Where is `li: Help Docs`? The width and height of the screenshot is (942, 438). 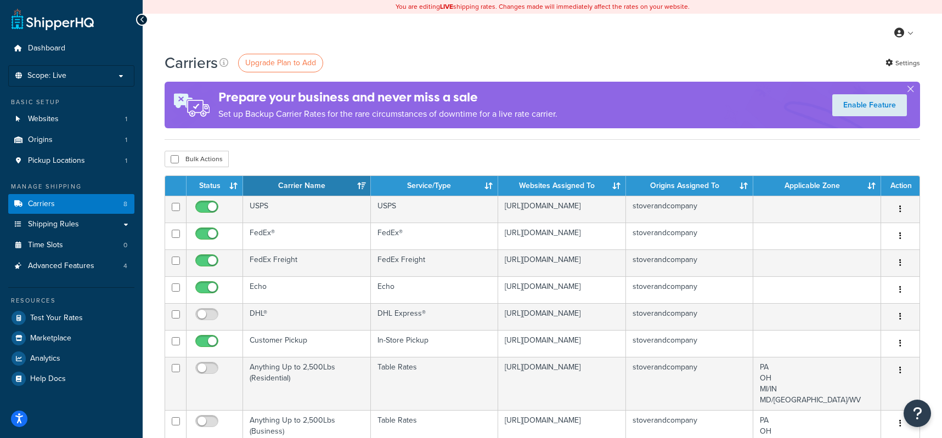
li: Help Docs is located at coordinates (71, 379).